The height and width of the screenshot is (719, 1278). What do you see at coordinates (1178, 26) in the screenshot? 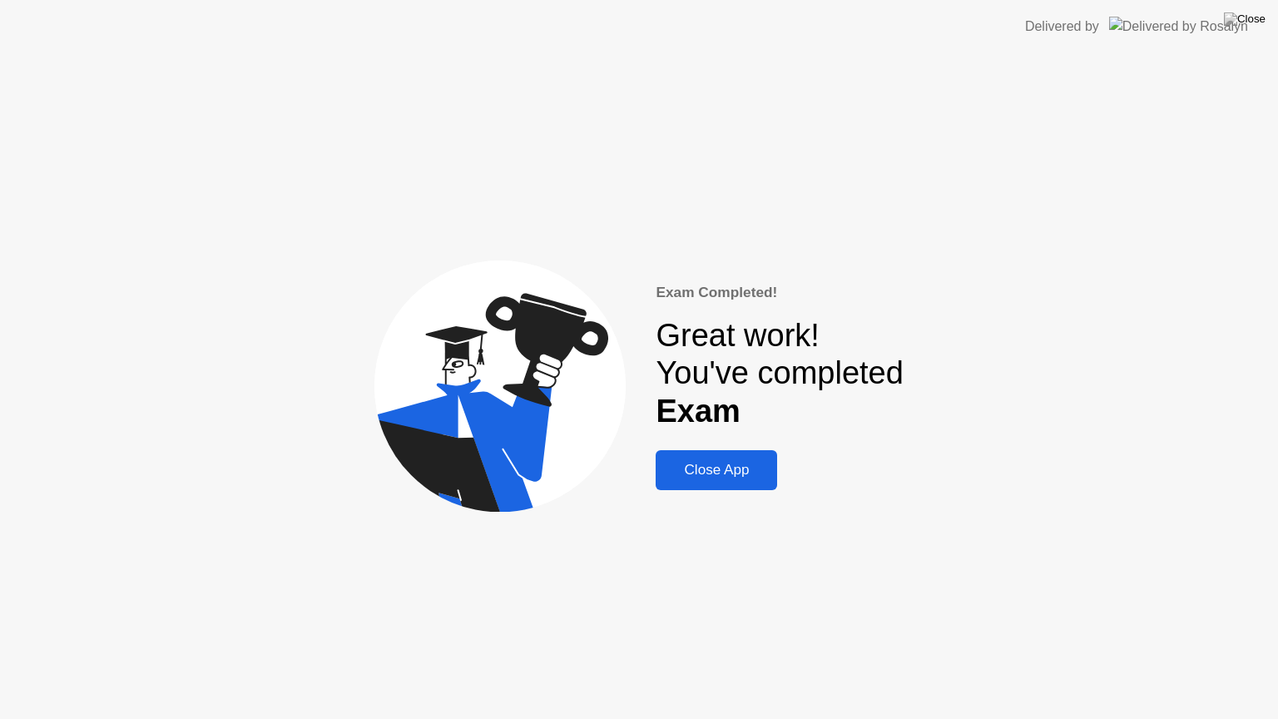
I see `img: Delivered by Rosalyn` at bounding box center [1178, 26].